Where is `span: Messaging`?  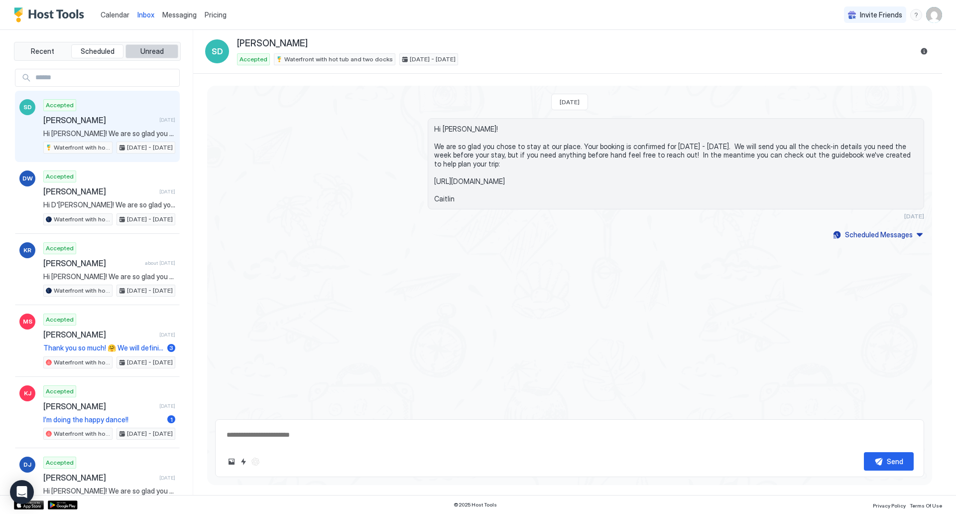
span: Messaging is located at coordinates (179, 14).